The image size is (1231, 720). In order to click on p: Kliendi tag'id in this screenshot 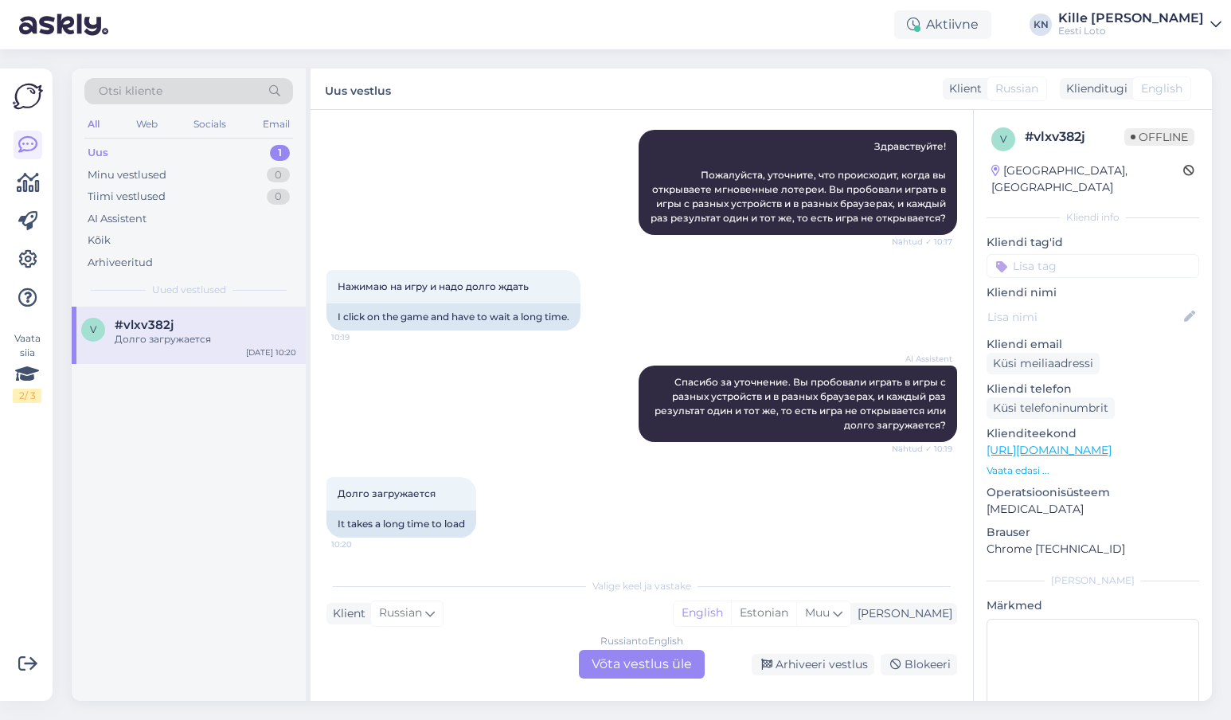, I will do `click(1092, 242)`.